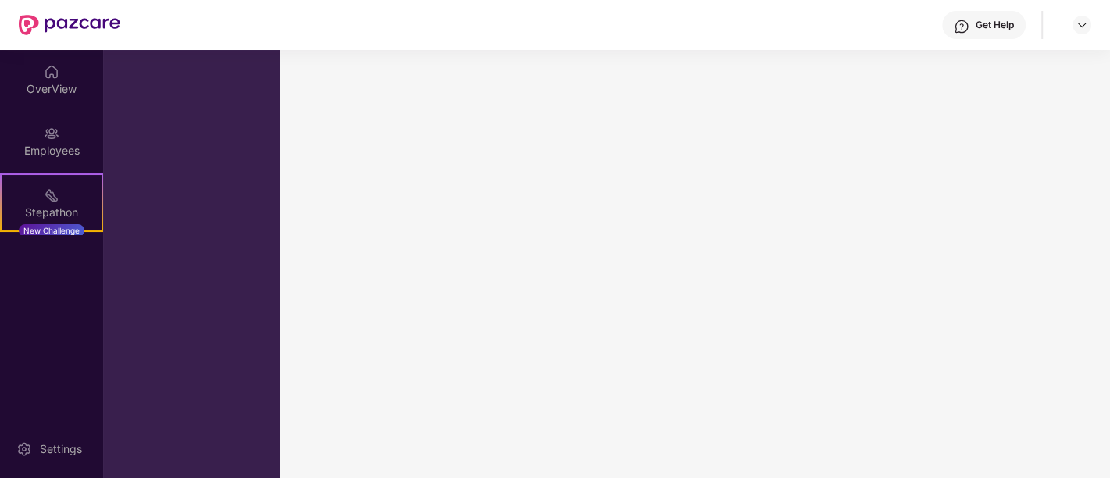 The width and height of the screenshot is (1110, 478). What do you see at coordinates (52, 72) in the screenshot?
I see `img: svg+xml;base64,PHN2ZyBpZD0iSG9tZSIgeG1sbnM9Imh0dHA6Ly93d3cudzMub3JnLzIwMDAvc3ZnIiB3aWR0aD0iMjAiIG...` at bounding box center [52, 72].